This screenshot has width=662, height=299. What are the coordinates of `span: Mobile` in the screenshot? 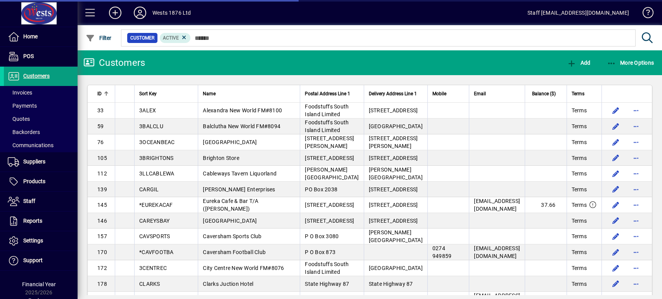 It's located at (440, 94).